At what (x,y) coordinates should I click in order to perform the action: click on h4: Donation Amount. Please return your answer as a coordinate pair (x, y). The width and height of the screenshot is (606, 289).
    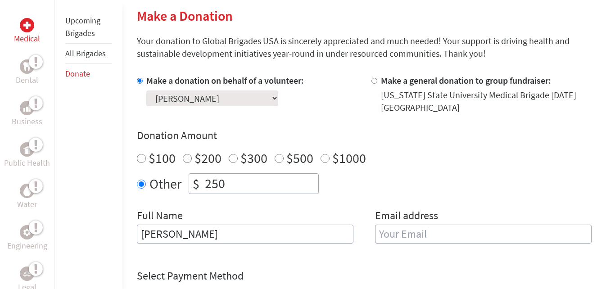
    Looking at the image, I should click on (364, 135).